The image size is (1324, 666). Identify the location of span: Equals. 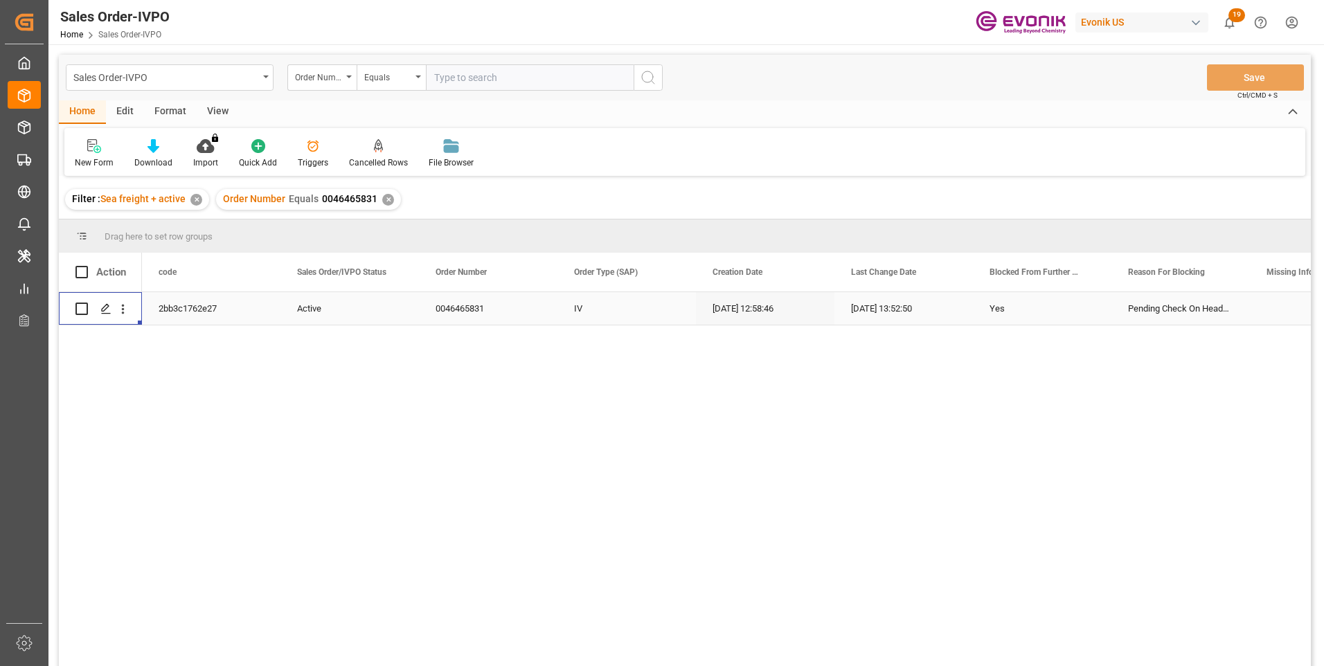
(303, 199).